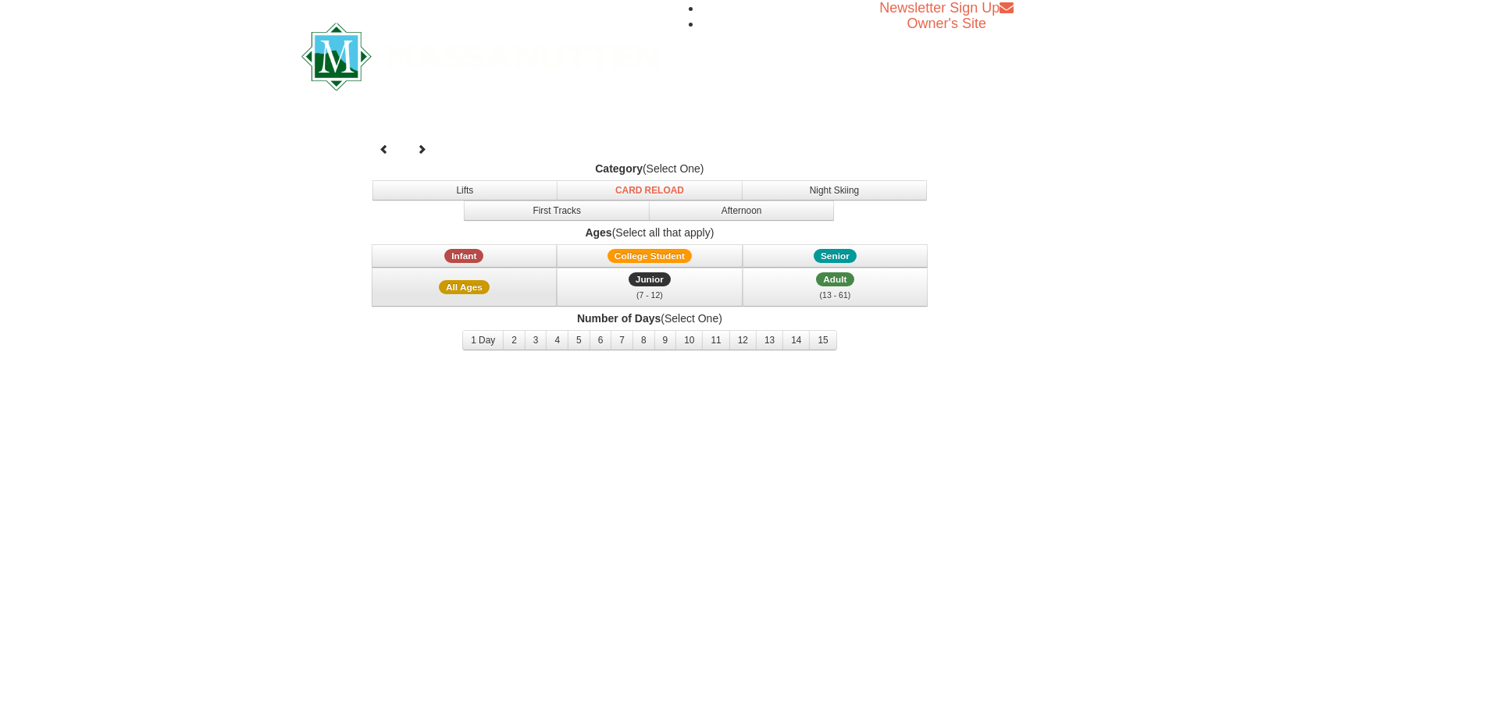 The height and width of the screenshot is (721, 1493). I want to click on button: 7, so click(622, 340).